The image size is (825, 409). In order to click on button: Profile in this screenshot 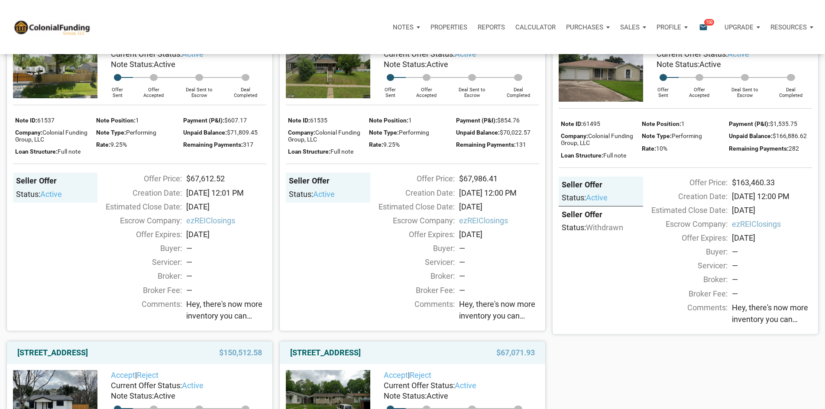, I will do `click(672, 27)`.